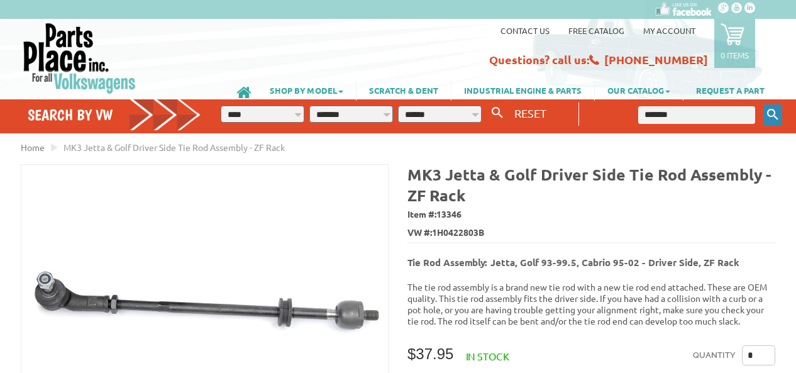  What do you see at coordinates (79, 58) in the screenshot?
I see `img: Parts Place Inc!` at bounding box center [79, 58].